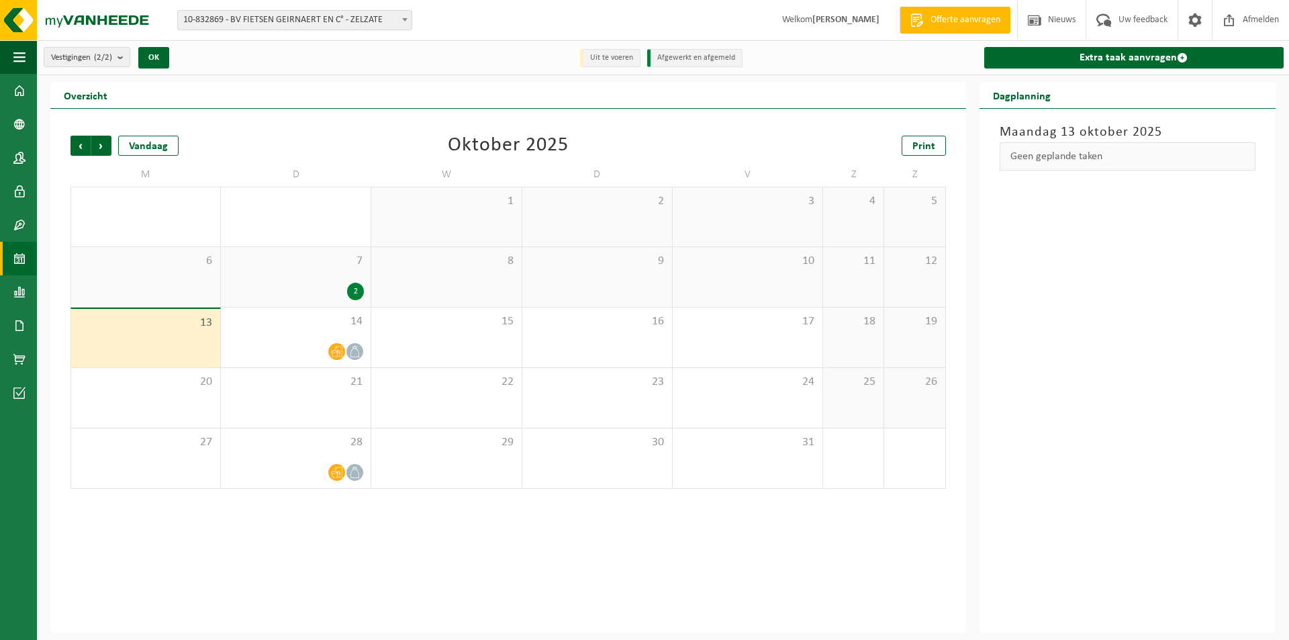  I want to click on h3: Maandag 13 oktober 2025, so click(1128, 132).